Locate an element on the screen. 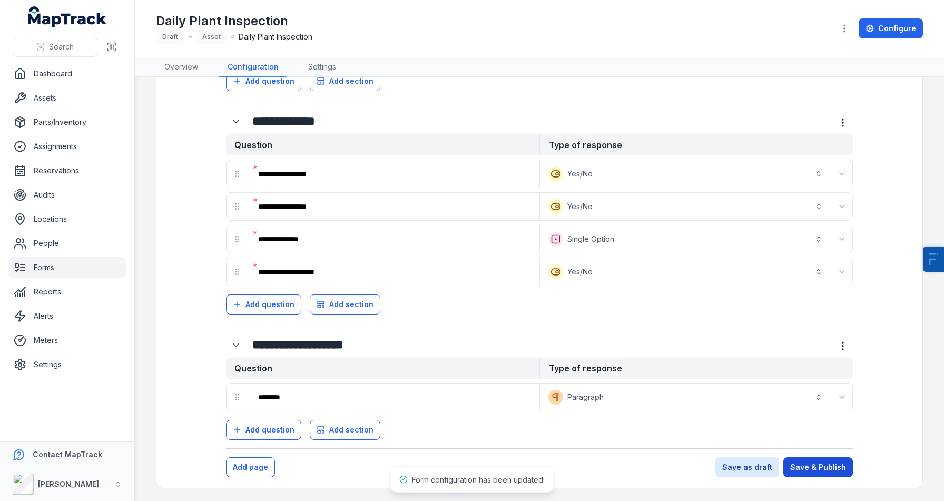 The width and height of the screenshot is (944, 501). a: Meters is located at coordinates (67, 340).